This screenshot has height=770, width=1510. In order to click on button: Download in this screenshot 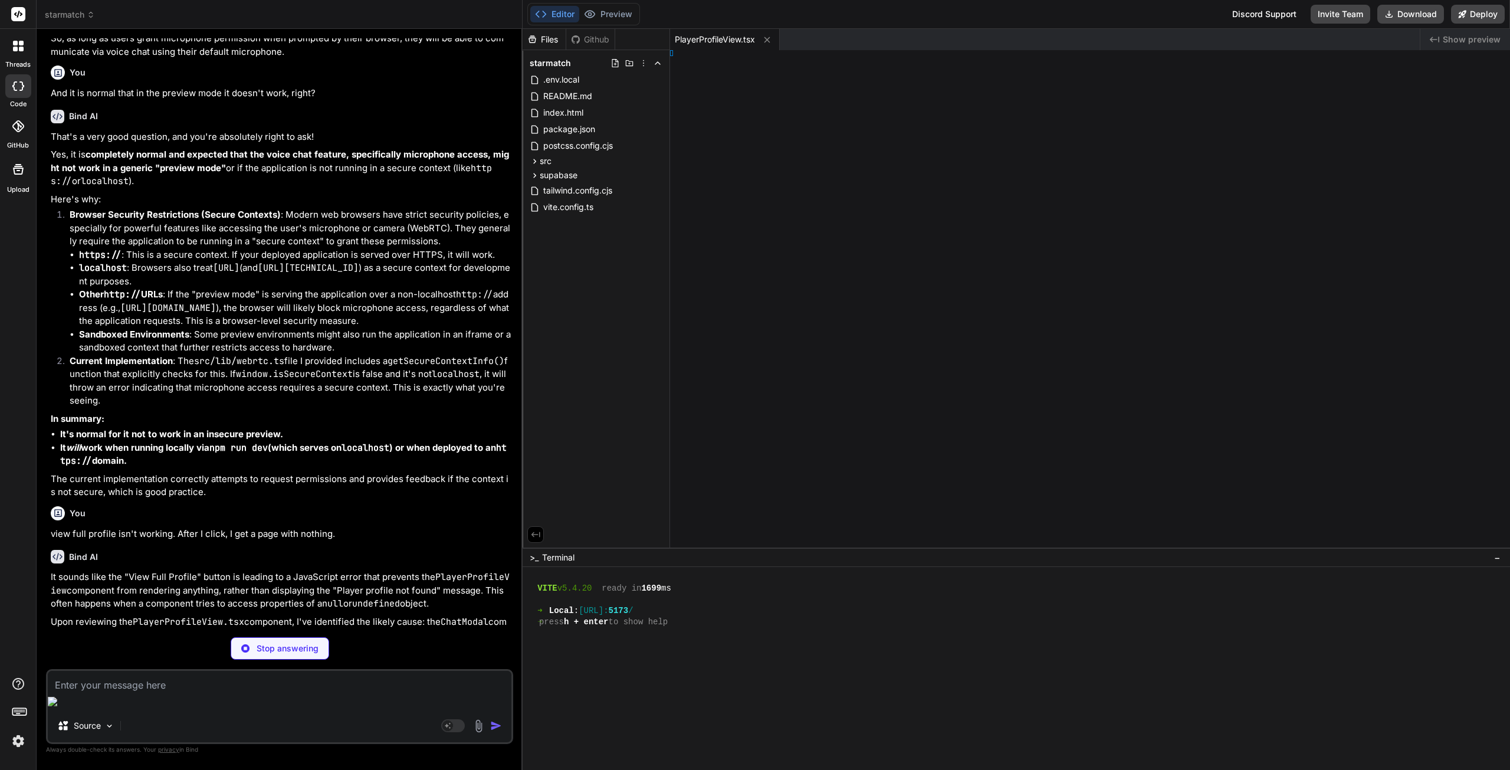, I will do `click(1411, 14)`.